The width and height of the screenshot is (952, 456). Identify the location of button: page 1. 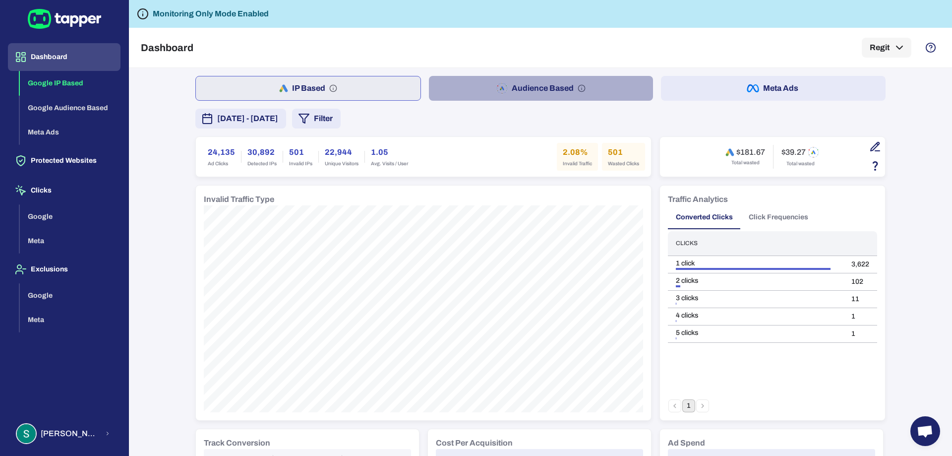
(689, 406).